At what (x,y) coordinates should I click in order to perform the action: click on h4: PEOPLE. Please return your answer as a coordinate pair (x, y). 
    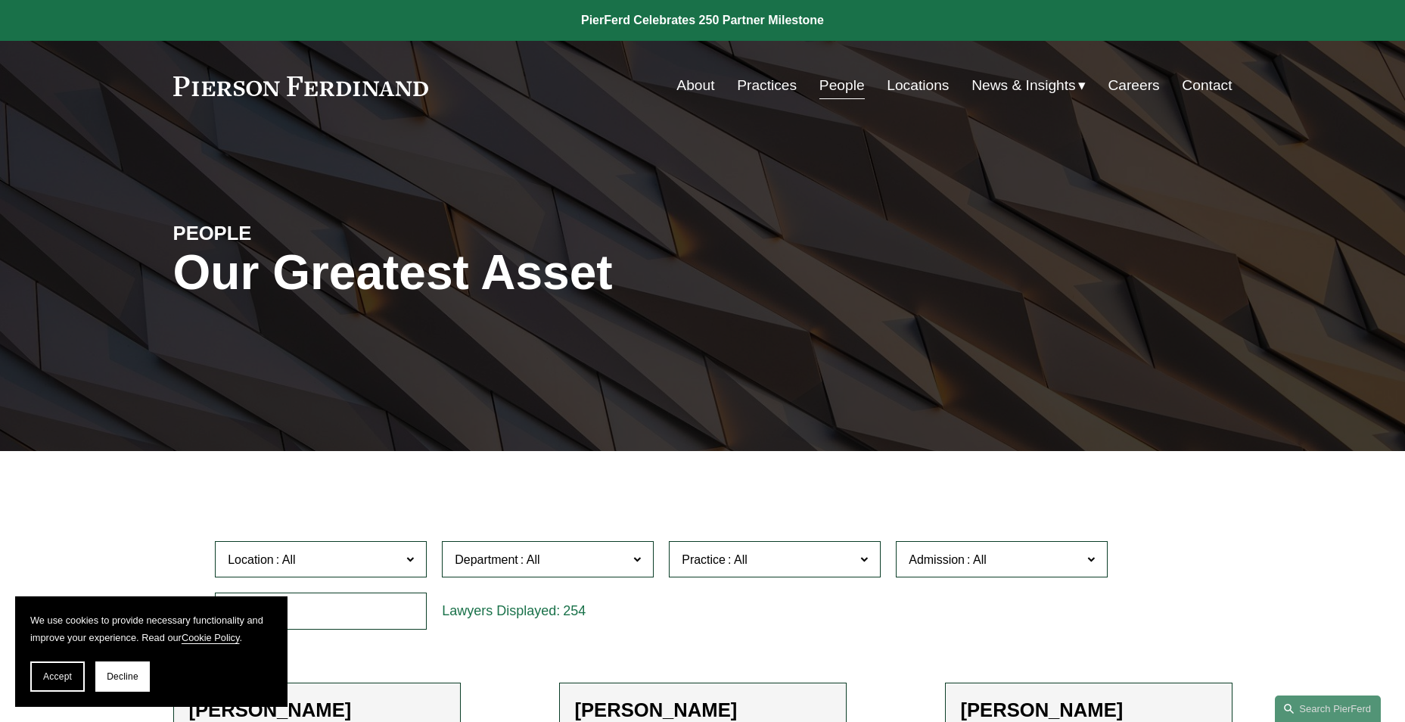
    Looking at the image, I should click on (306, 233).